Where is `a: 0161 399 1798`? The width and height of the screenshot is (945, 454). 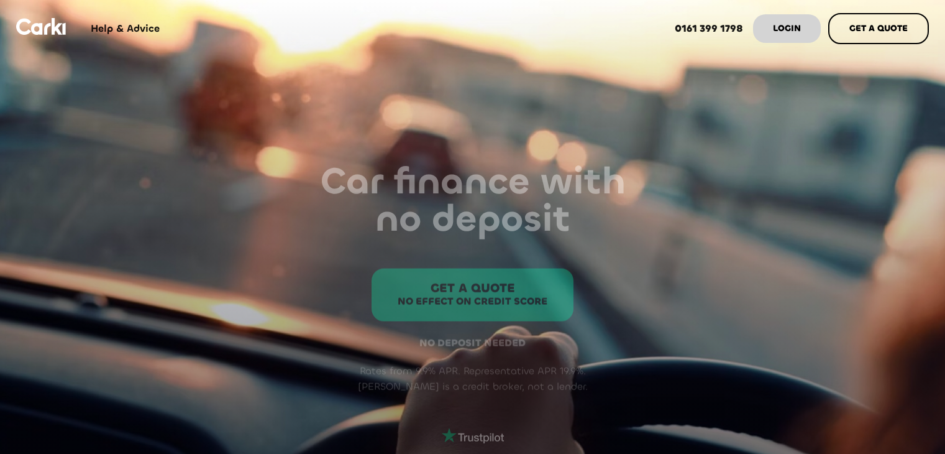
a: 0161 399 1798 is located at coordinates (709, 29).